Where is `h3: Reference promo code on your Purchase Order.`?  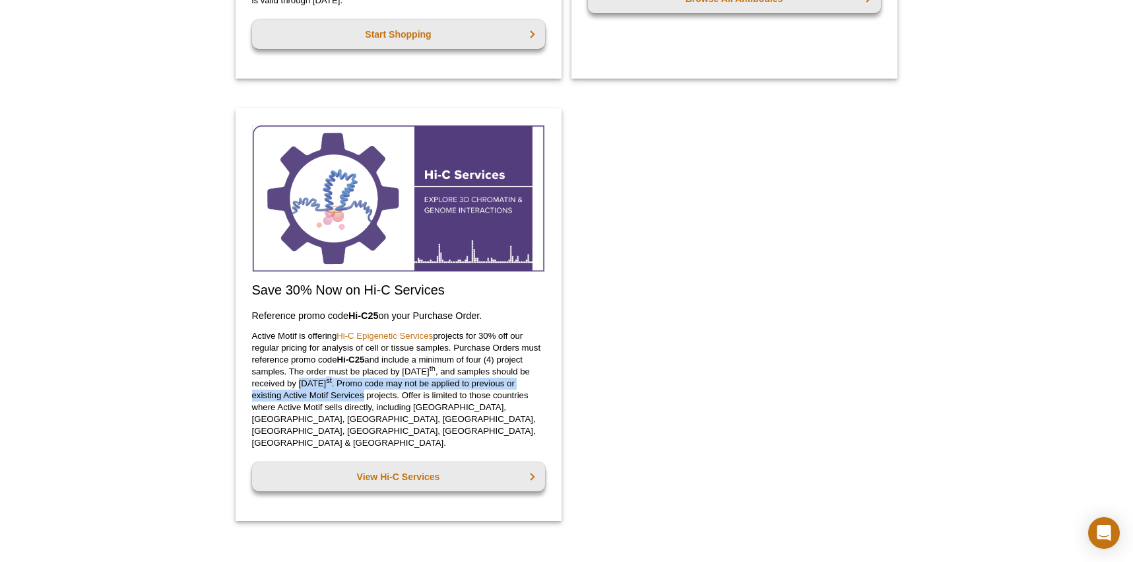 h3: Reference promo code on your Purchase Order. is located at coordinates (399, 315).